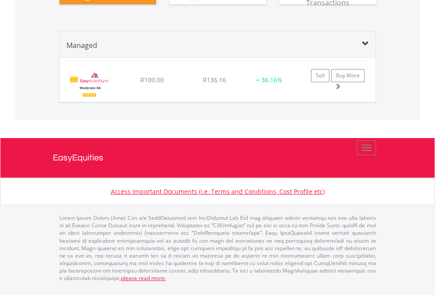  I want to click on span: R100.00, so click(152, 80).